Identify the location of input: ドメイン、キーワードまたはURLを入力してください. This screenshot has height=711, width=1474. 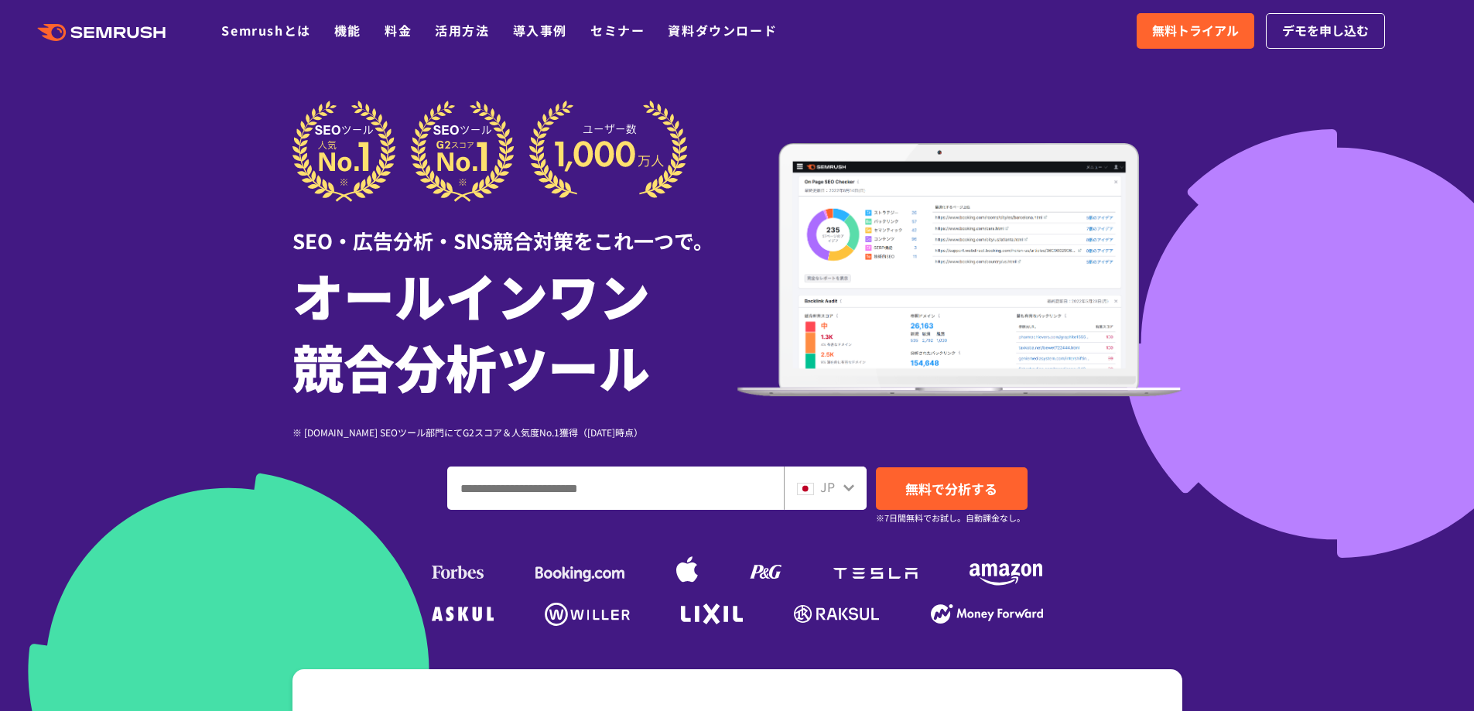
(615, 488).